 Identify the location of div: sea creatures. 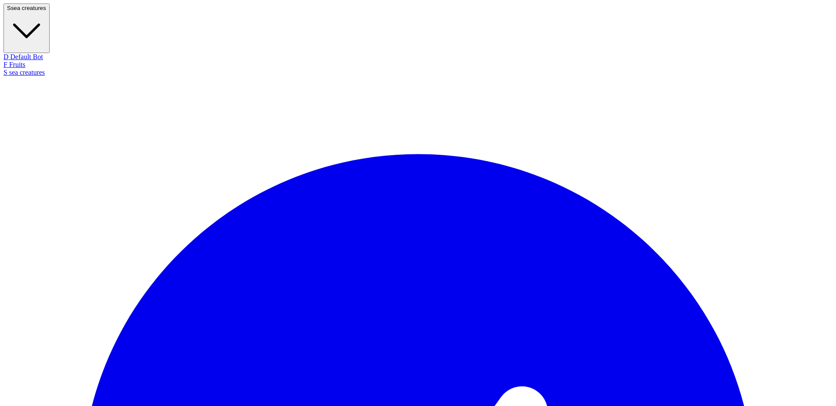
(418, 73).